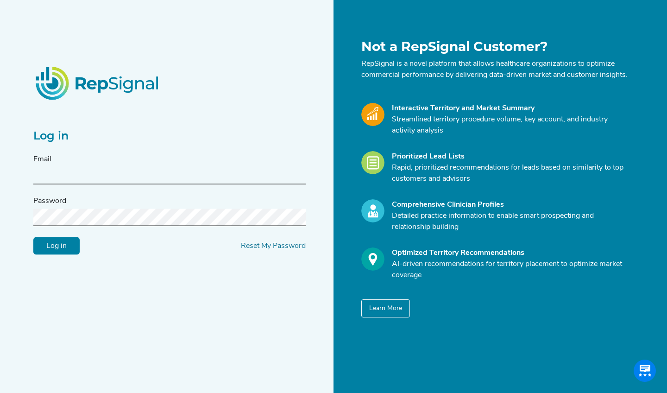 This screenshot has width=667, height=393. I want to click on button: Learn More, so click(385, 308).